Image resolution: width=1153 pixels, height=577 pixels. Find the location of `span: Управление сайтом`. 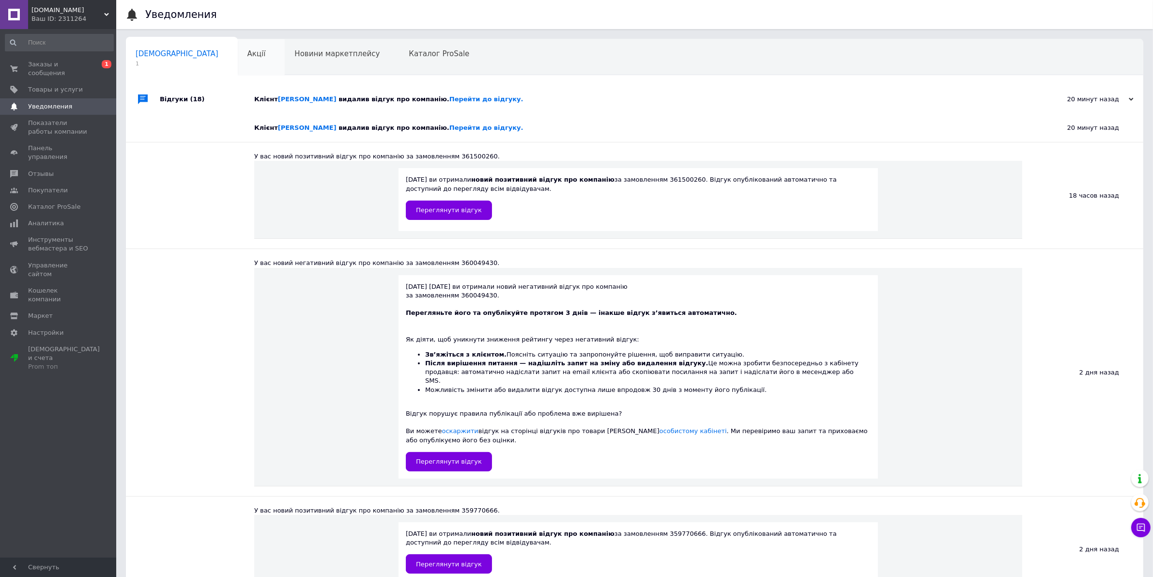

span: Управление сайтом is located at coordinates (59, 270).